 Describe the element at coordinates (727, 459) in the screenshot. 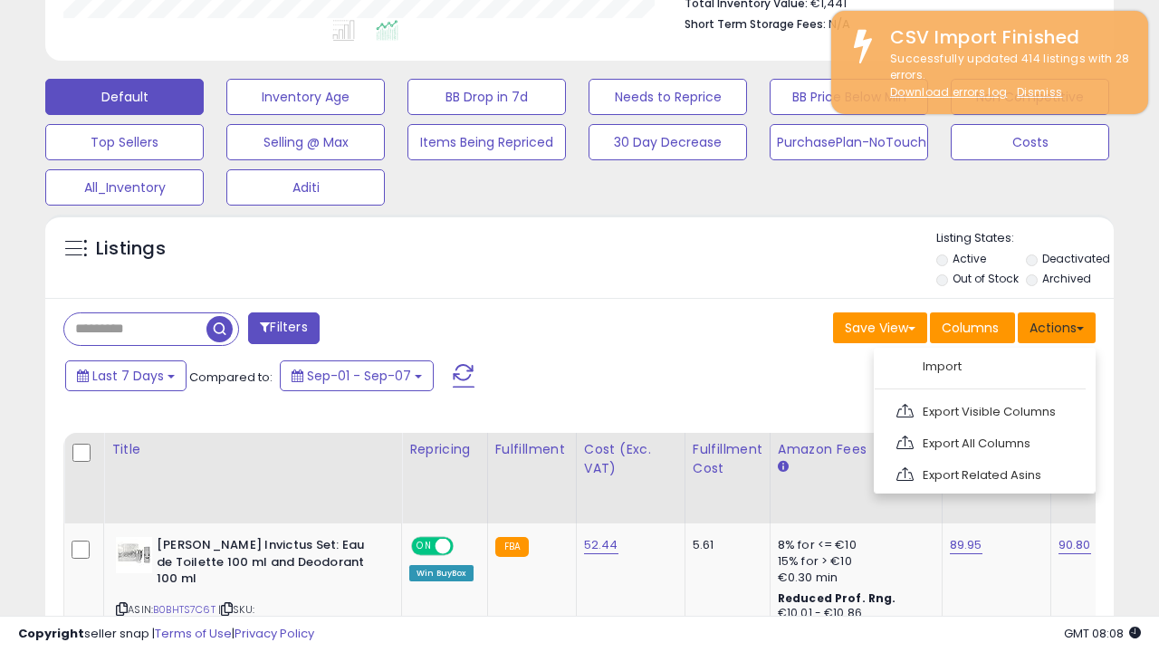

I see `div: Fulfillment Cost` at that location.